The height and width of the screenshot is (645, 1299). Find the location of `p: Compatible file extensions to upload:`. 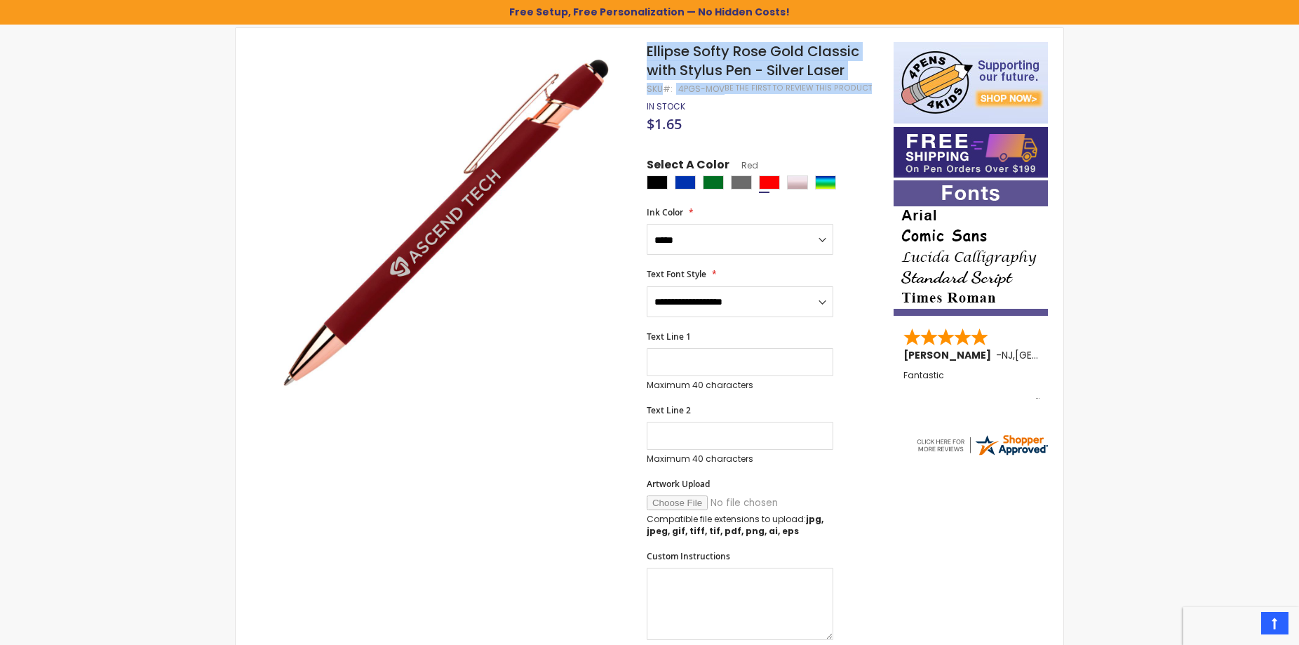

p: Compatible file extensions to upload: is located at coordinates (740, 525).